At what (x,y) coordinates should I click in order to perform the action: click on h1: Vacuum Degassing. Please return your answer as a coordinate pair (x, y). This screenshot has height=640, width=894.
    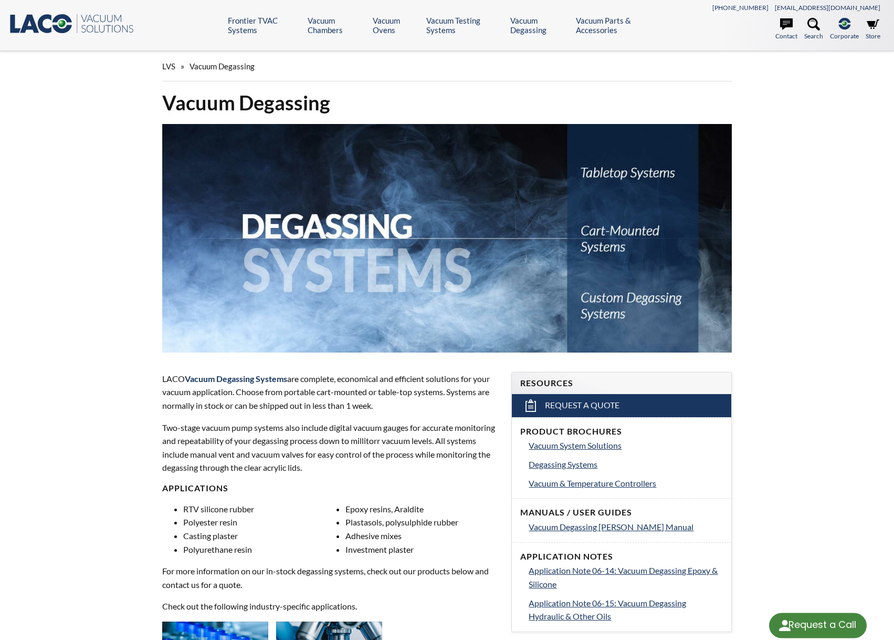
    Looking at the image, I should click on (447, 102).